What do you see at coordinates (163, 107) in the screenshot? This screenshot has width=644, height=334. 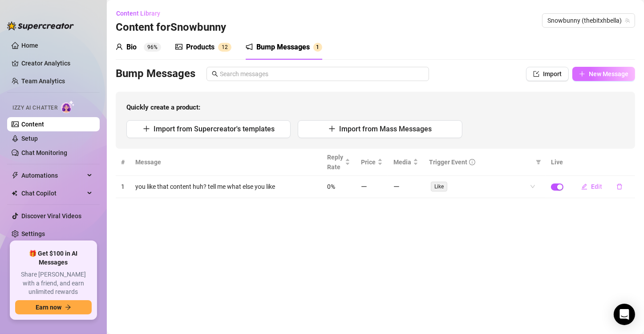 I see `strong: Quickly create a product:` at bounding box center [163, 107].